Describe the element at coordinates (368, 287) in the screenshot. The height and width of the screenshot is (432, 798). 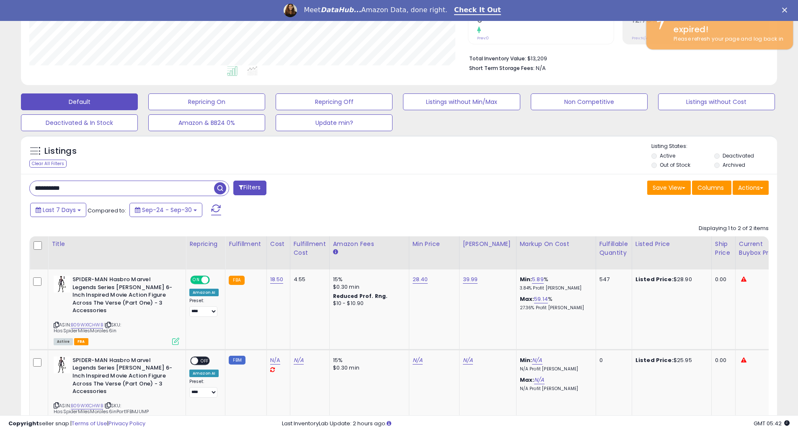
I see `div: $0.30 min` at that location.